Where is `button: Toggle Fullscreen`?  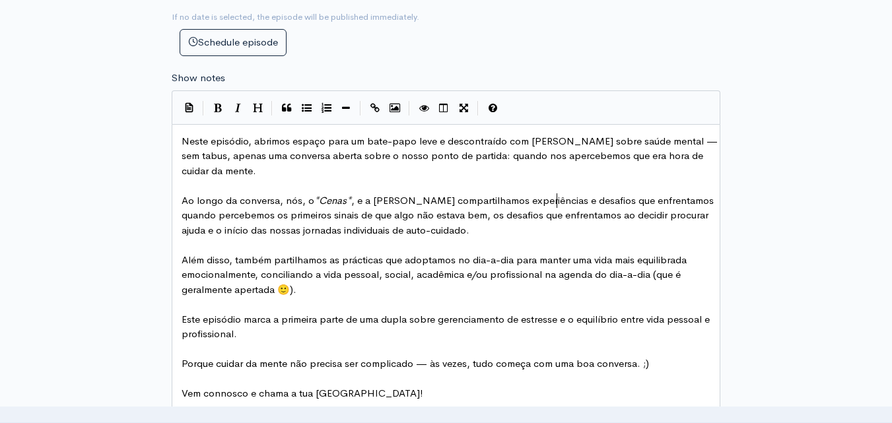 button: Toggle Fullscreen is located at coordinates (463, 108).